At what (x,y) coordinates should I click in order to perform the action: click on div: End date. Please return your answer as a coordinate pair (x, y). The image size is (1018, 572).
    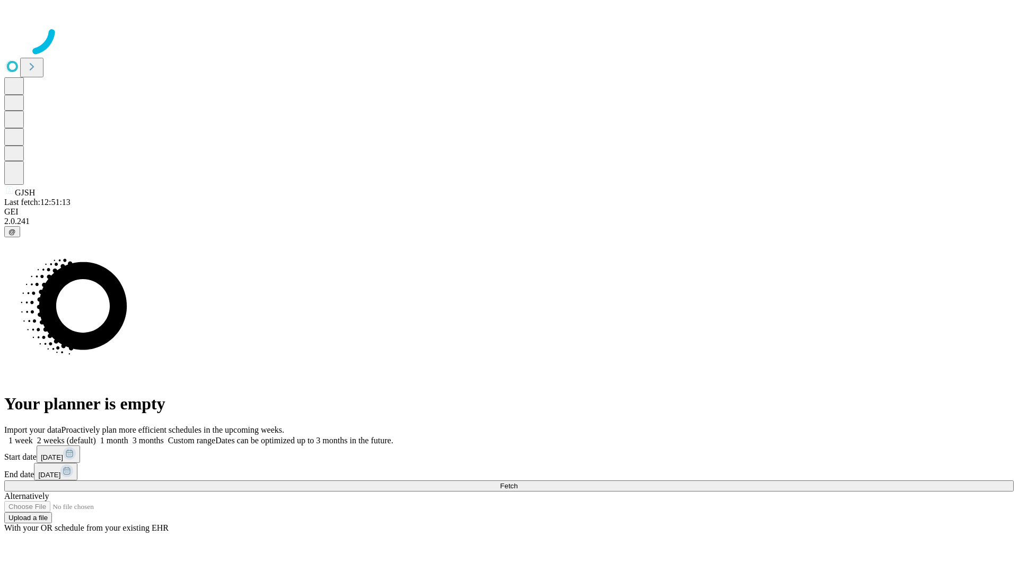
    Looking at the image, I should click on (509, 472).